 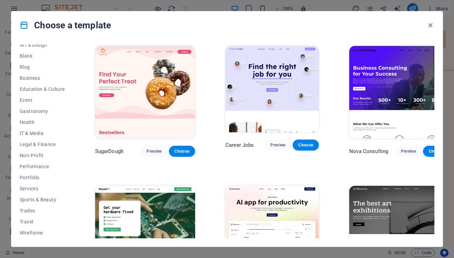 I want to click on p: SugarDough, so click(x=109, y=151).